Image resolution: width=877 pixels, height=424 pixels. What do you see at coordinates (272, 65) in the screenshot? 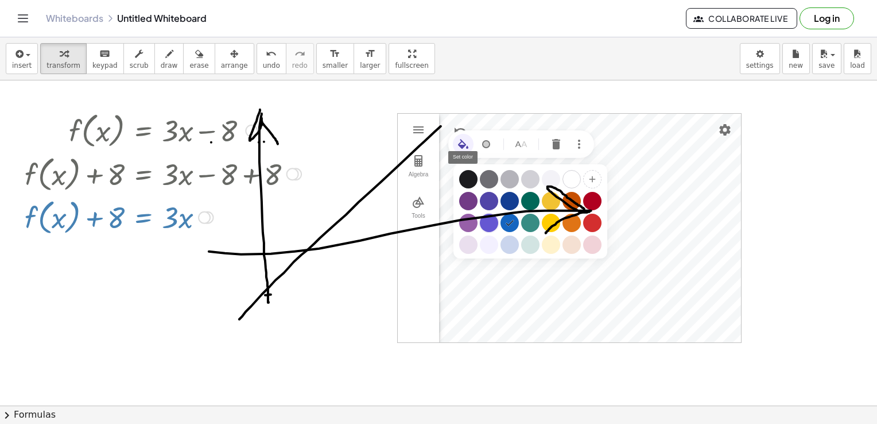
I see `span: undo` at bounding box center [272, 65].